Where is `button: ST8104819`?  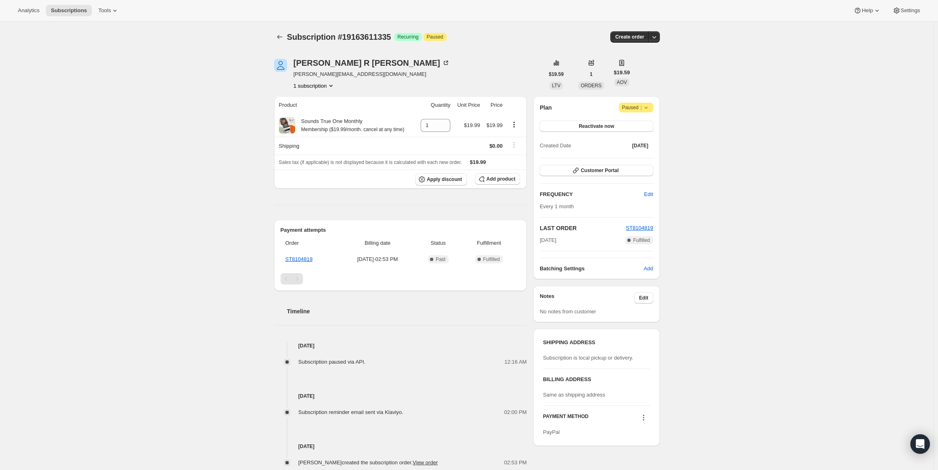 button: ST8104819 is located at coordinates (639, 228).